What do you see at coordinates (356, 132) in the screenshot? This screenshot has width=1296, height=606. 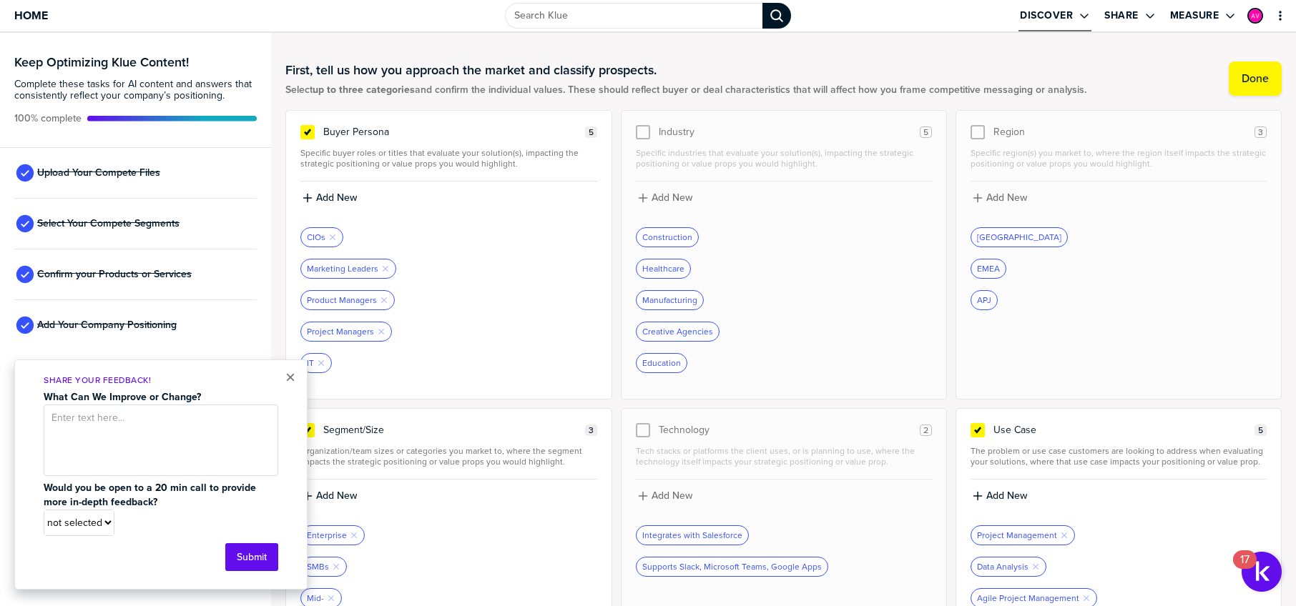 I see `span: Buyer Persona` at bounding box center [356, 132].